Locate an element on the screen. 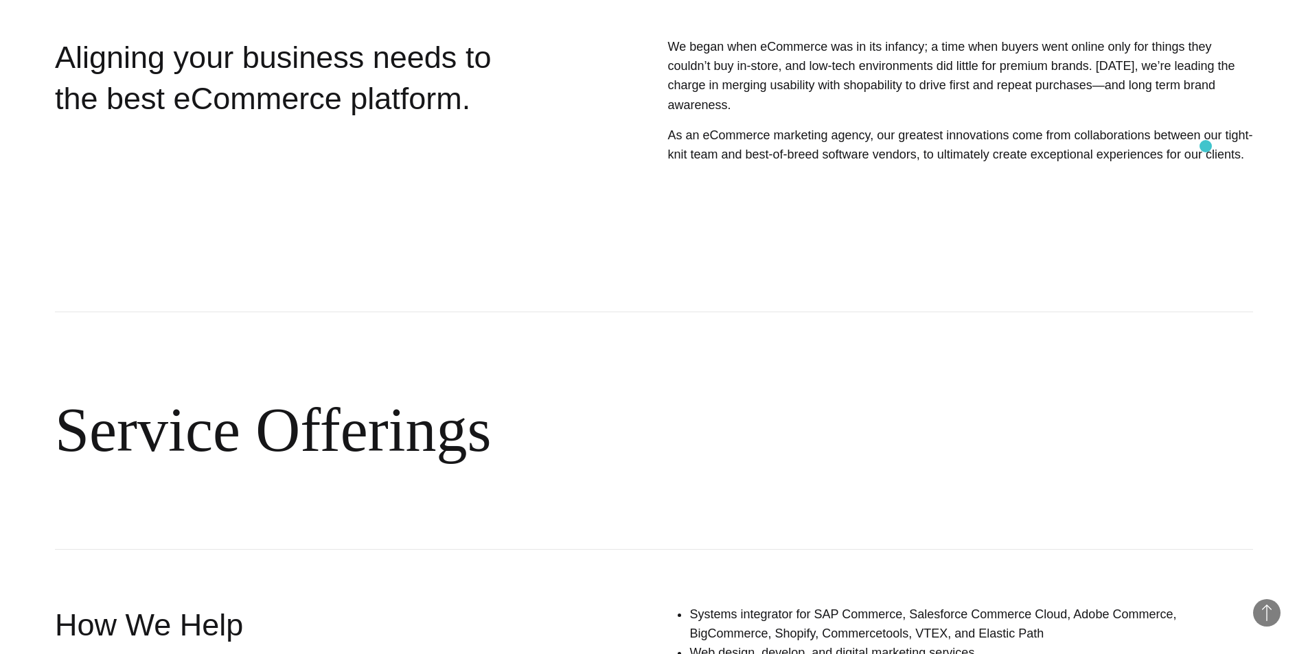  span: Back to Top is located at coordinates (1267, 613).